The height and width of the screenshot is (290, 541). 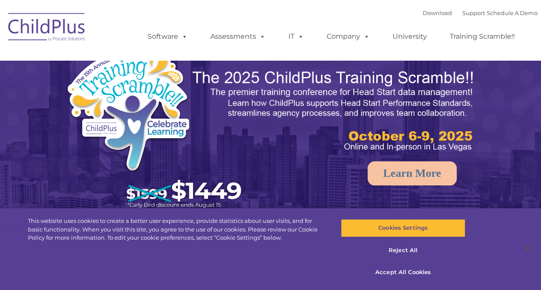 What do you see at coordinates (47, 28) in the screenshot?
I see `img: ChildPlus by Procare Solutions` at bounding box center [47, 28].